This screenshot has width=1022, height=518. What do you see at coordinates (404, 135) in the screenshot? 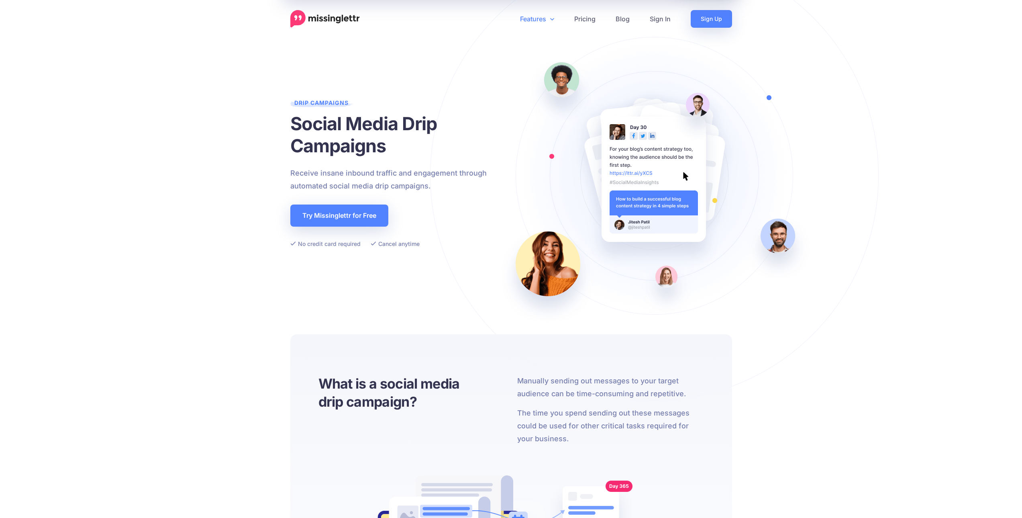
I see `h1: Social Media Drip Campaigns` at bounding box center [404, 135].